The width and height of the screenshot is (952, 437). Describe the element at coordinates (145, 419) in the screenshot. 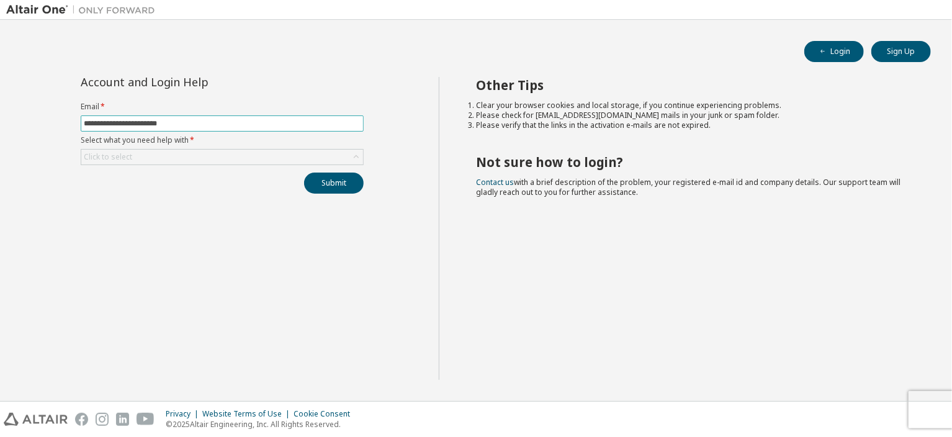

I see `img: youtube.svg` at that location.